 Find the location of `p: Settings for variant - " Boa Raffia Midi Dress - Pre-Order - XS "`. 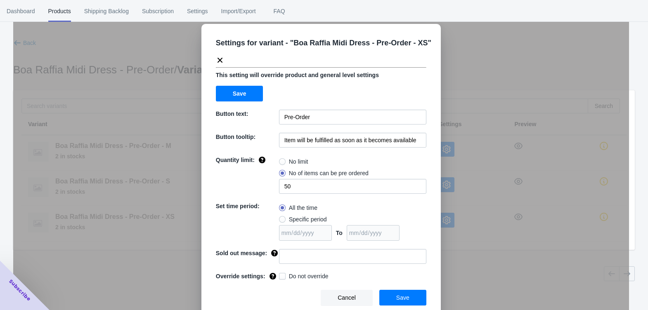

p: Settings for variant - " Boa Raffia Midi Dress - Pre-Order - XS " is located at coordinates (324, 43).